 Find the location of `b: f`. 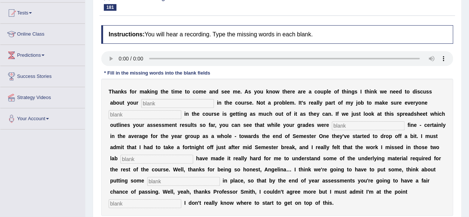

b: f is located at coordinates (209, 125).